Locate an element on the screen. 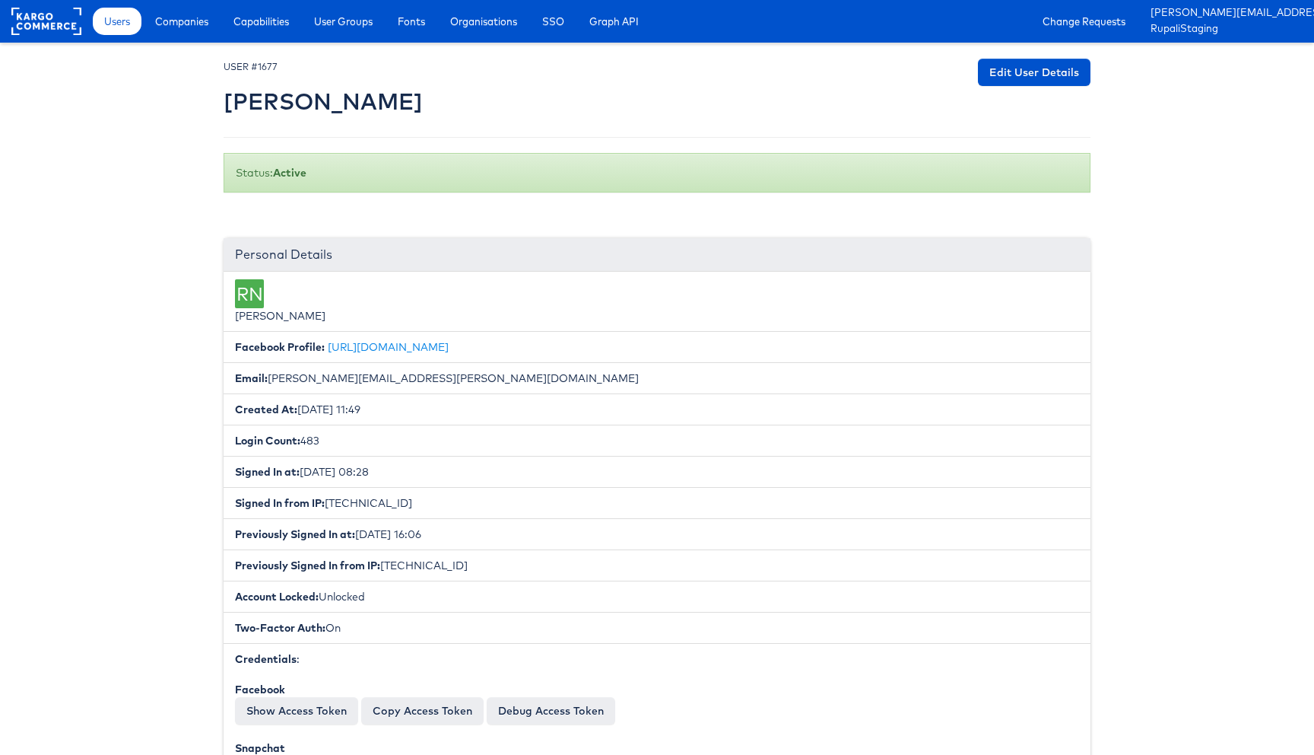 The image size is (1314, 755). b: Previously Signed In at: is located at coordinates (295, 534).